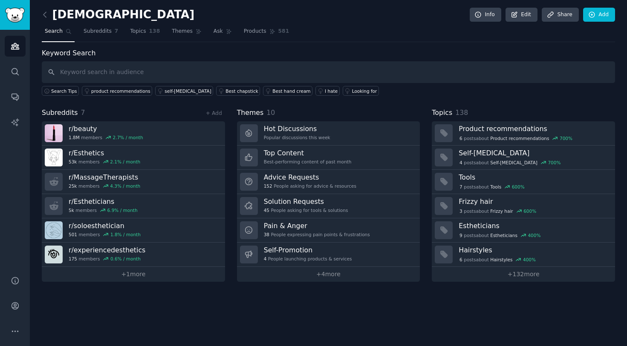 Image resolution: width=627 pixels, height=346 pixels. I want to click on span: 1.8M, so click(74, 138).